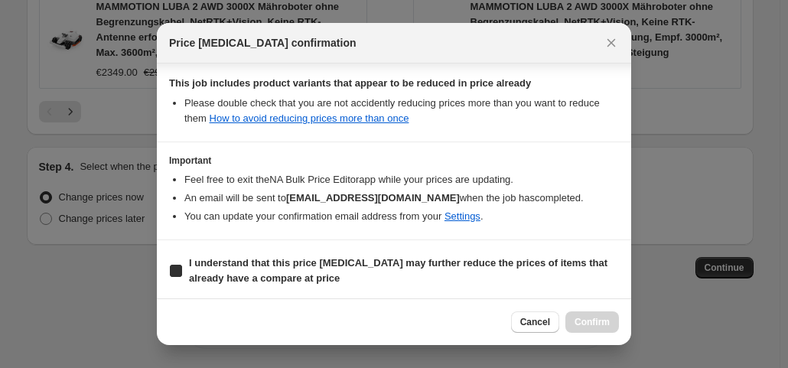 This screenshot has height=368, width=788. I want to click on b: This job includes product variants that appear to be reduced in price already, so click(350, 83).